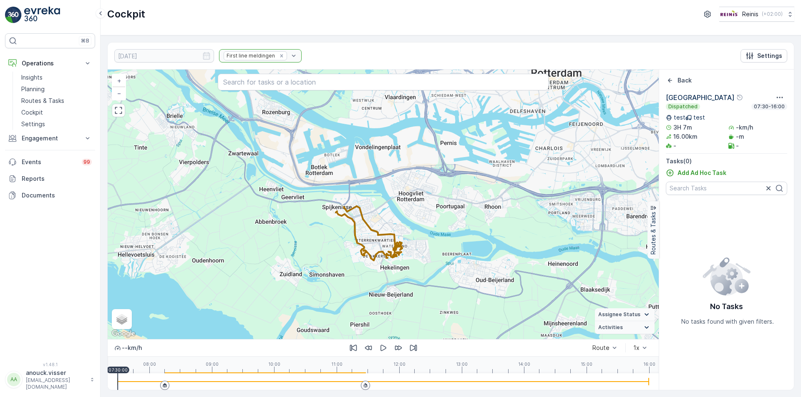  Describe the element at coordinates (399, 364) in the screenshot. I see `p: 12:00` at that location.